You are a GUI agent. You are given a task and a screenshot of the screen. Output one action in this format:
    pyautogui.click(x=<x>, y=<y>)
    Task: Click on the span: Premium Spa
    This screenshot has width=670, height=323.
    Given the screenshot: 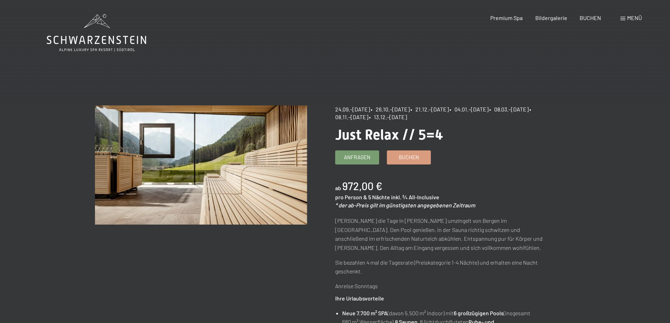 What is the action you would take?
    pyautogui.click(x=507, y=18)
    